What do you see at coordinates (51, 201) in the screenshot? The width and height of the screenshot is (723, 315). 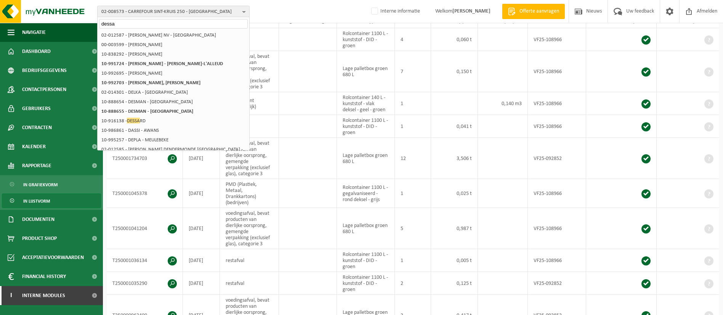 I see `a: In lijstvorm` at bounding box center [51, 201].